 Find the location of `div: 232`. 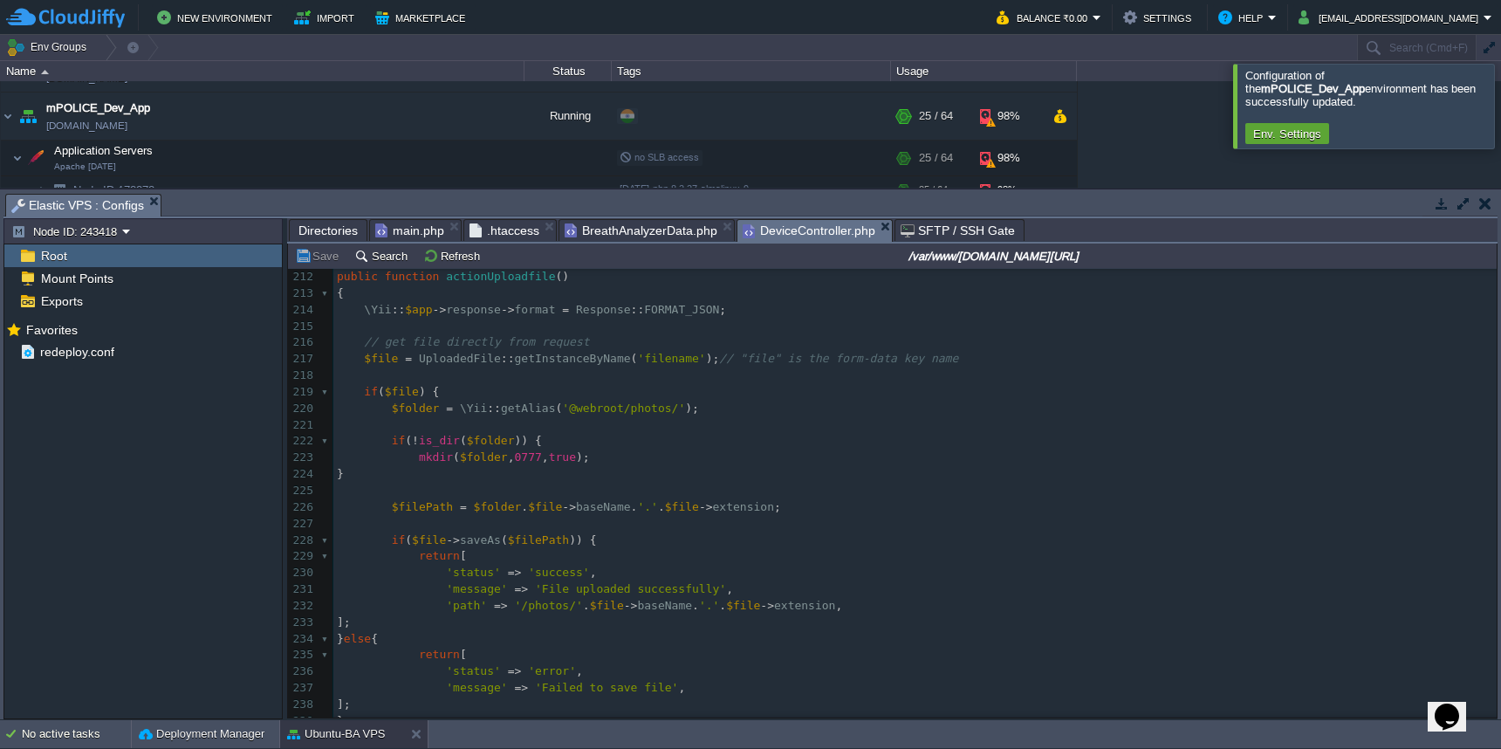

div: 232 is located at coordinates (303, 605).